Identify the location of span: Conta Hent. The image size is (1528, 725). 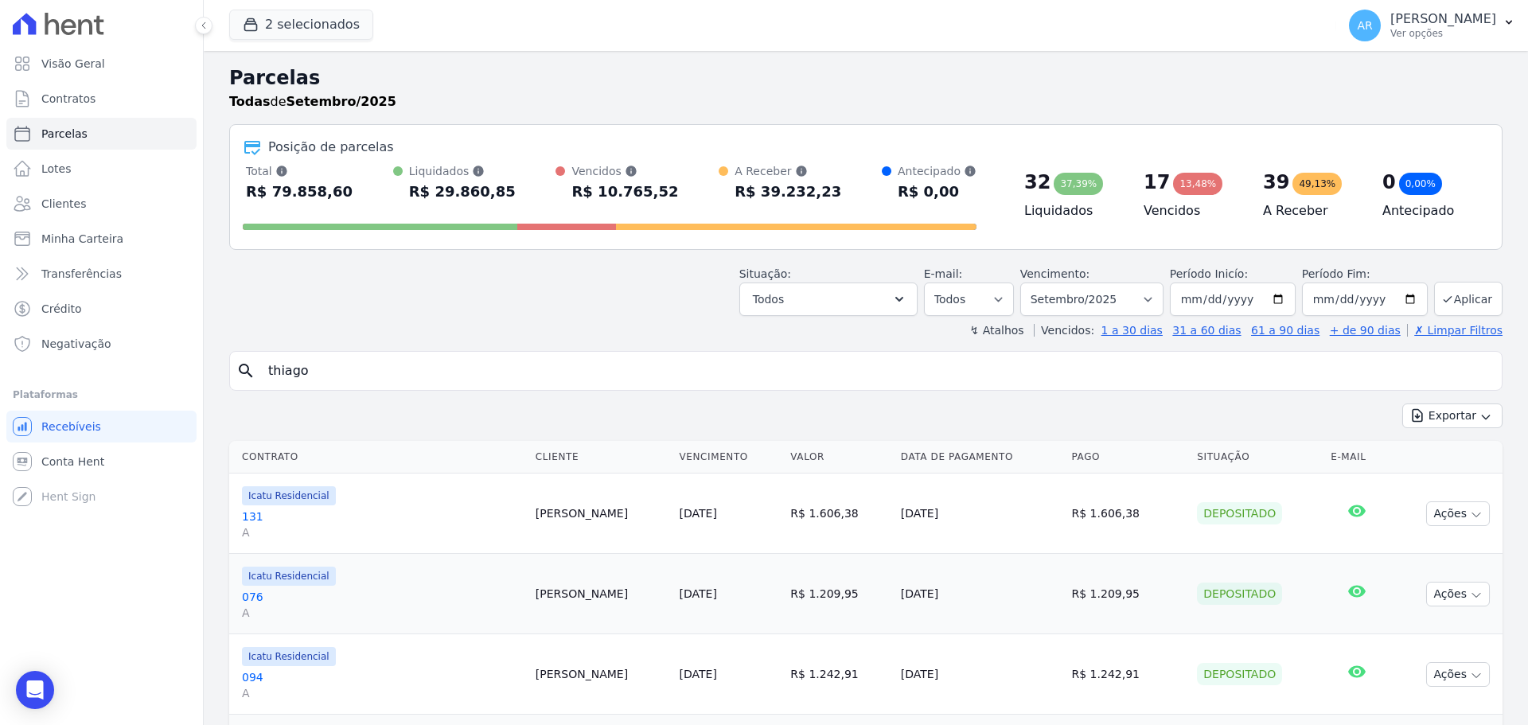
(72, 462).